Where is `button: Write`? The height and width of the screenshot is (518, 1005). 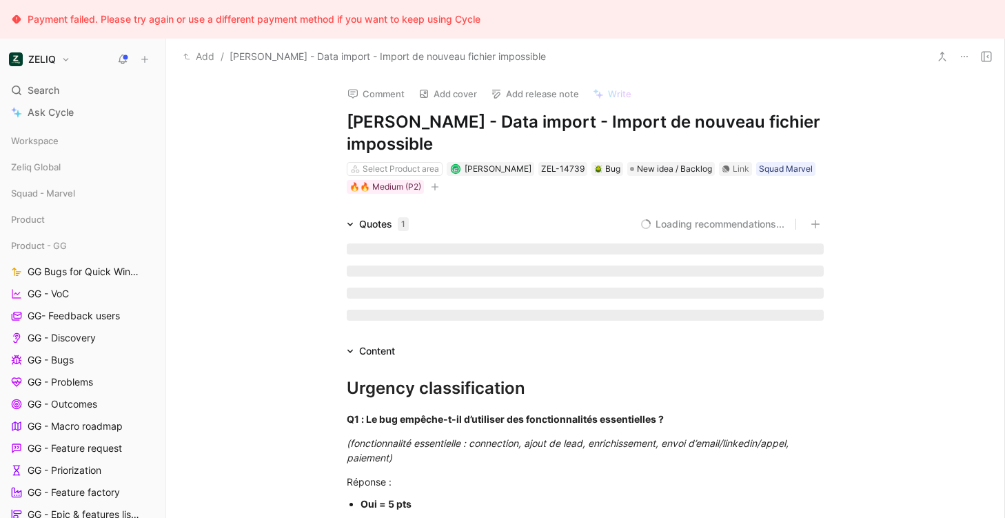
button: Write is located at coordinates (612, 94).